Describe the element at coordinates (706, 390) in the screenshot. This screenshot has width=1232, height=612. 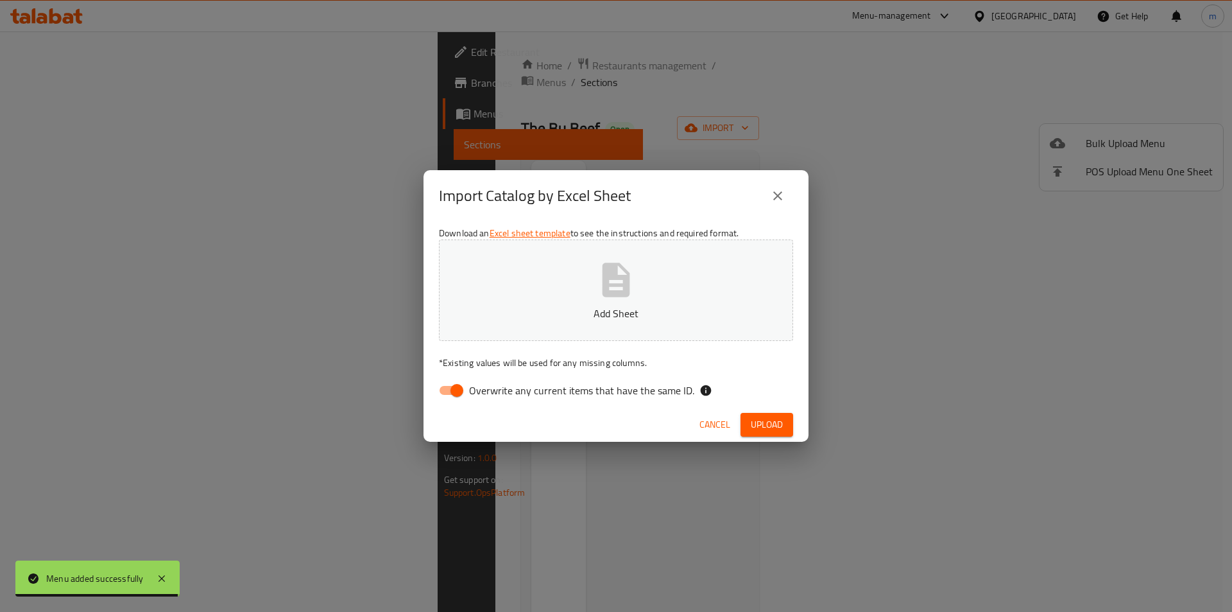
I see `svg: If the overwrite option isn't selected, then the items that match an existing ID will be ignored ...` at that location.